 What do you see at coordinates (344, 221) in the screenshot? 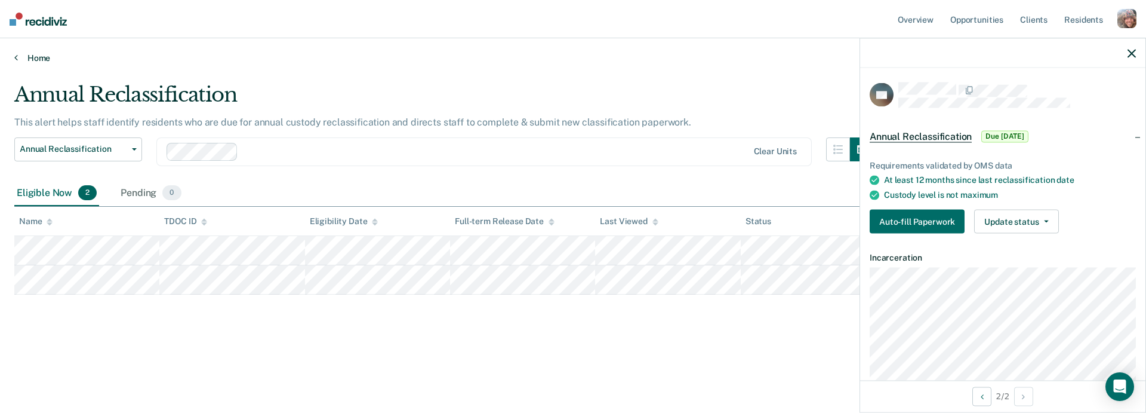
I see `div: Eligibility Date` at bounding box center [344, 221].